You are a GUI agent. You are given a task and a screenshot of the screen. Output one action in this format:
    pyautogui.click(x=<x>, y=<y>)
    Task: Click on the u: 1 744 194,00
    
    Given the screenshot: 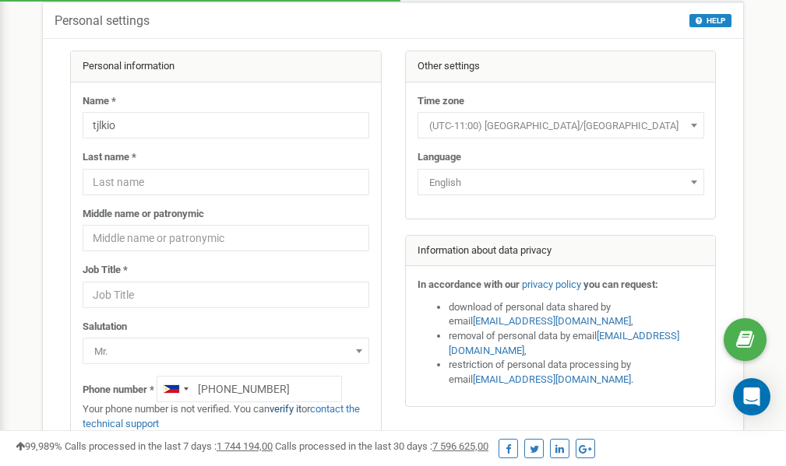 What is the action you would take?
    pyautogui.click(x=244, y=446)
    